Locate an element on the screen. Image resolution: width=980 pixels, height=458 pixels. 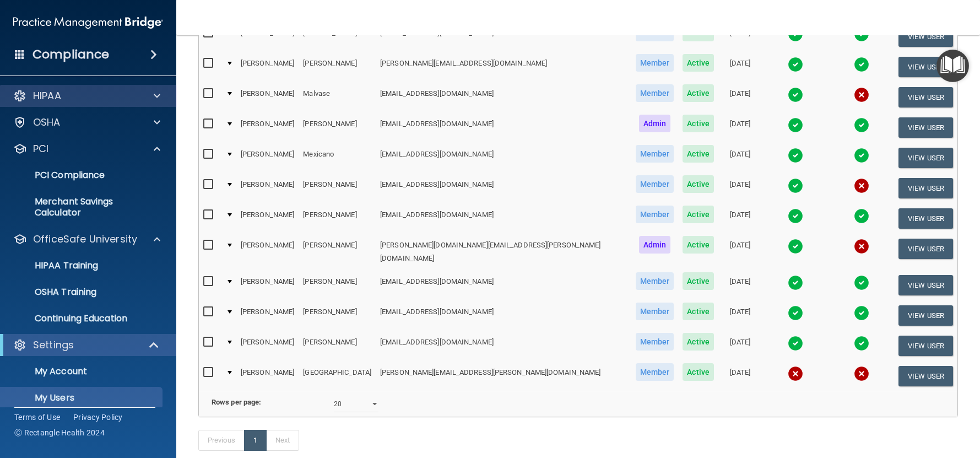
p: Continuing Education is located at coordinates (82, 318).